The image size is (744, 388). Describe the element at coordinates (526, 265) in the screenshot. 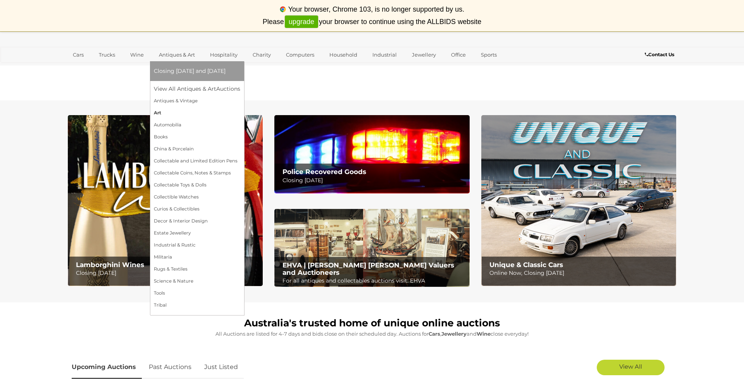

I see `b: Unique & Classic Cars` at that location.